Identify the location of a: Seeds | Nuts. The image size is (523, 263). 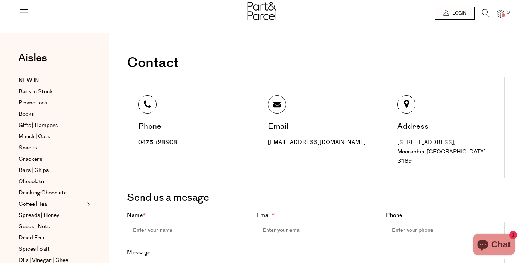
(52, 227).